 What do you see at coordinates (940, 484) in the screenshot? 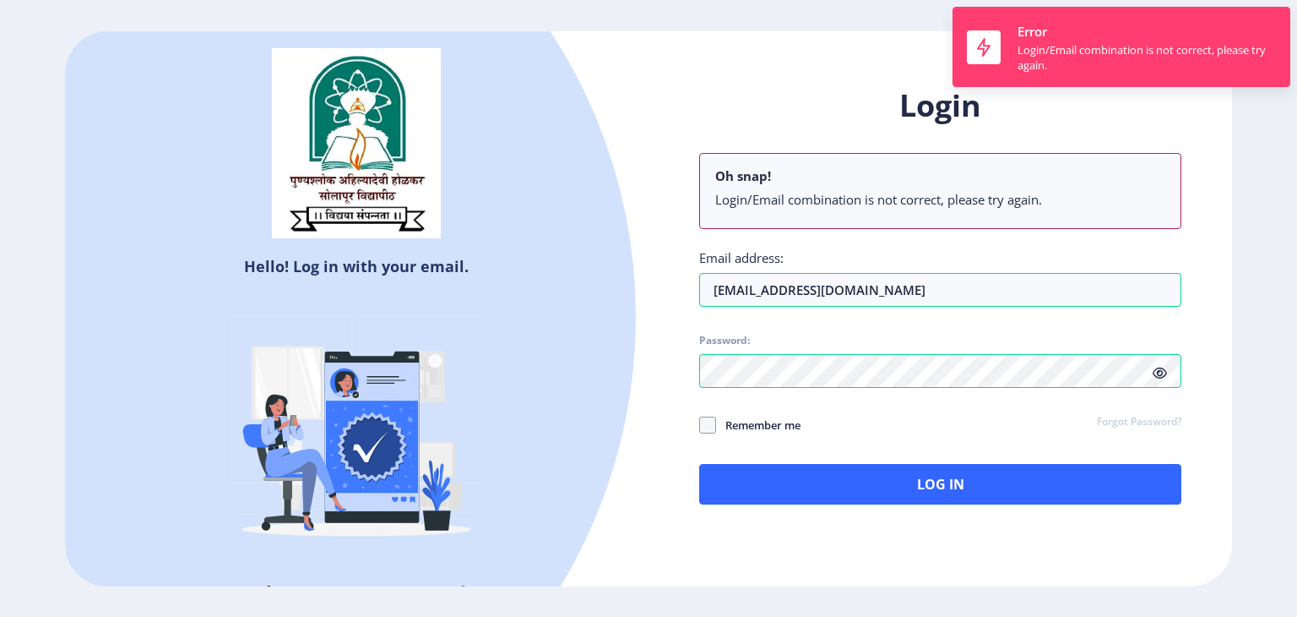
I see `button: Log In` at bounding box center [940, 484].